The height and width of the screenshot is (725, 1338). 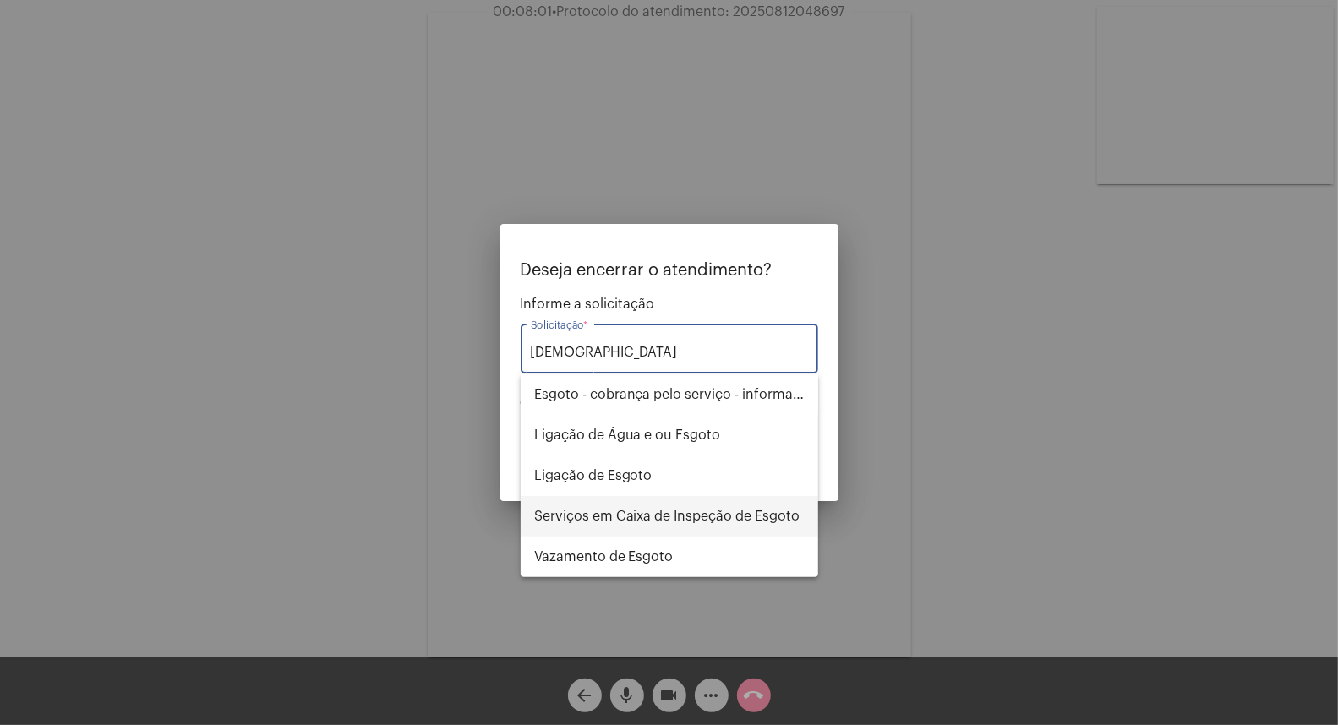 I want to click on input: Buscar solicitação, so click(x=670, y=353).